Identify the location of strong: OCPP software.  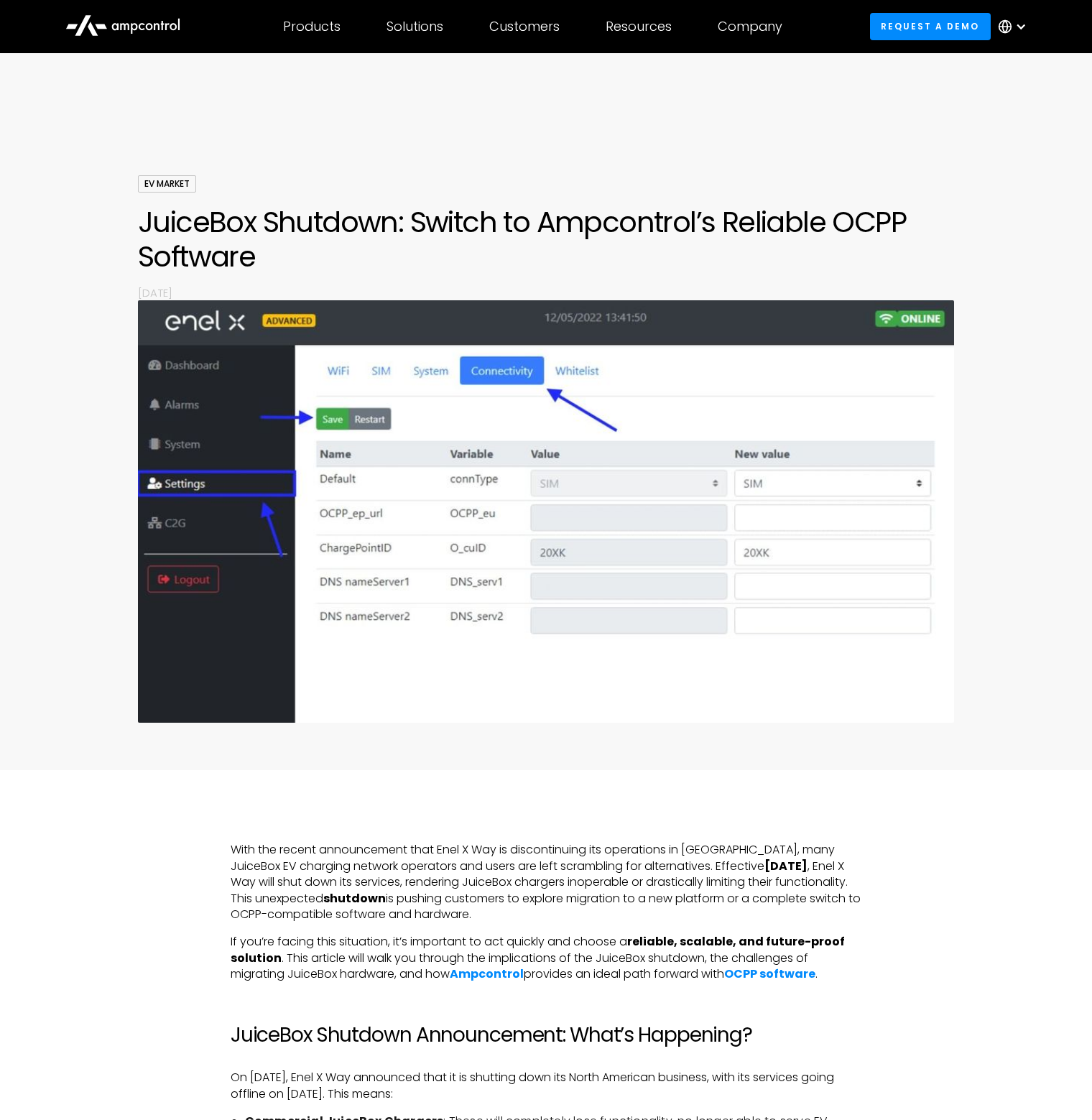
(769, 973).